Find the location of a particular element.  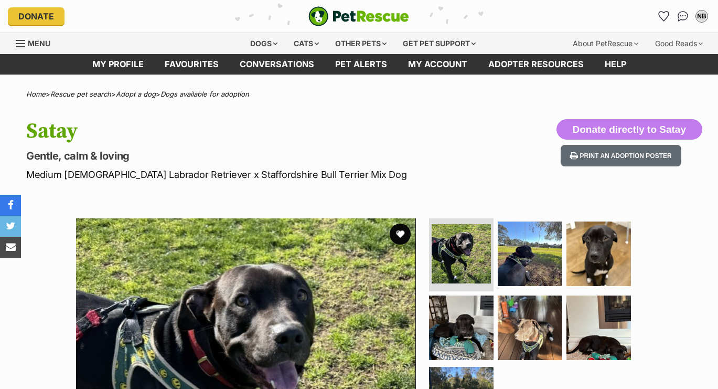

div: Cats is located at coordinates (306, 44).